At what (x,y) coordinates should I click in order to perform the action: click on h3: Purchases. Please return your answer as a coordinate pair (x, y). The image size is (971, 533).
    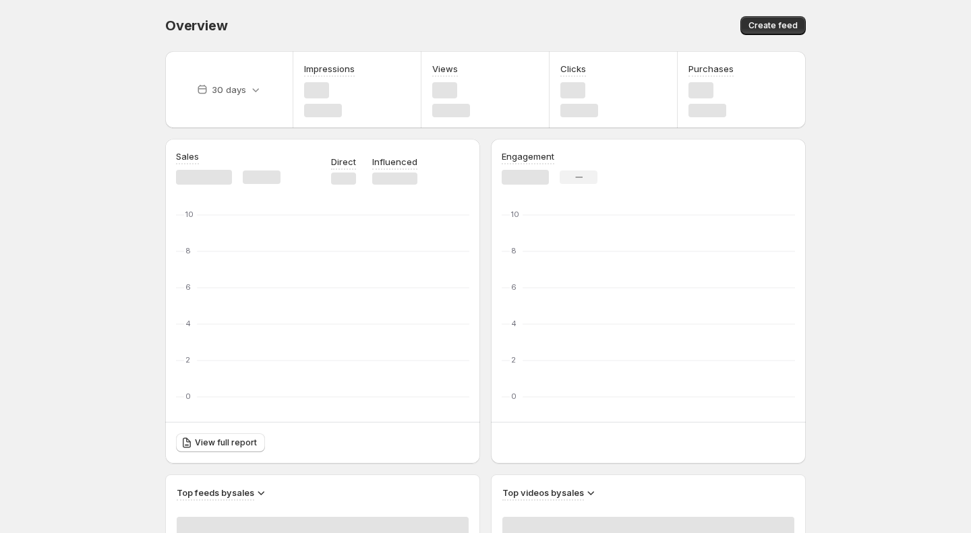
    Looking at the image, I should click on (711, 69).